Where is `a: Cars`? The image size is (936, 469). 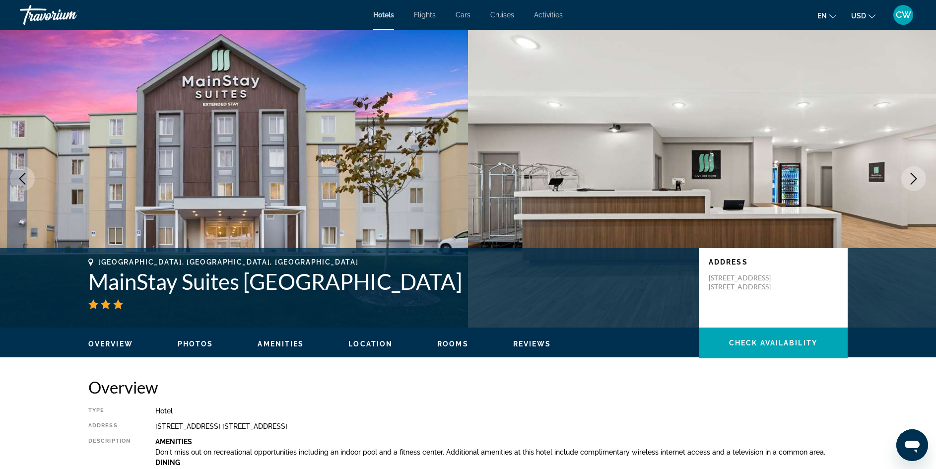
a: Cars is located at coordinates (463, 15).